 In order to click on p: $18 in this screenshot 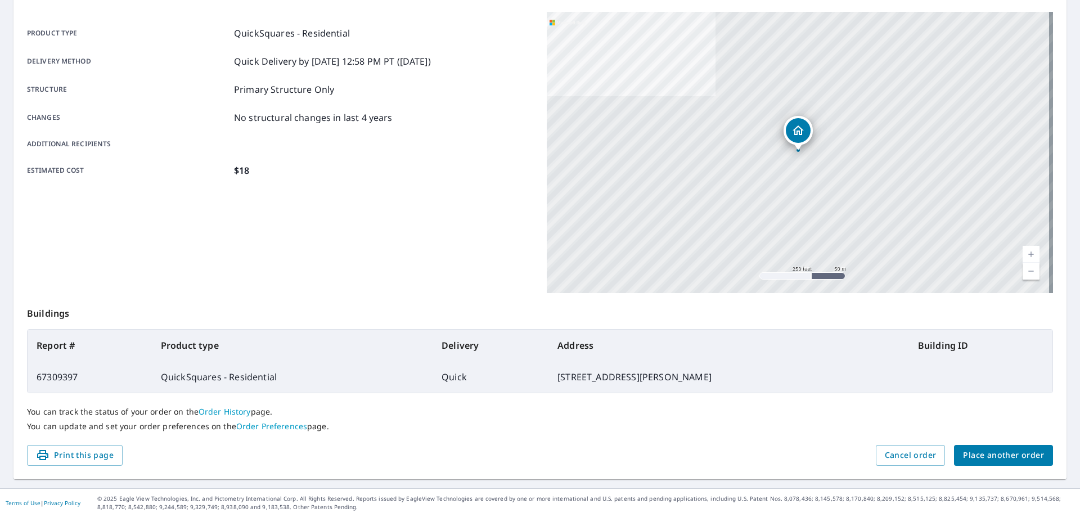, I will do `click(241, 170)`.